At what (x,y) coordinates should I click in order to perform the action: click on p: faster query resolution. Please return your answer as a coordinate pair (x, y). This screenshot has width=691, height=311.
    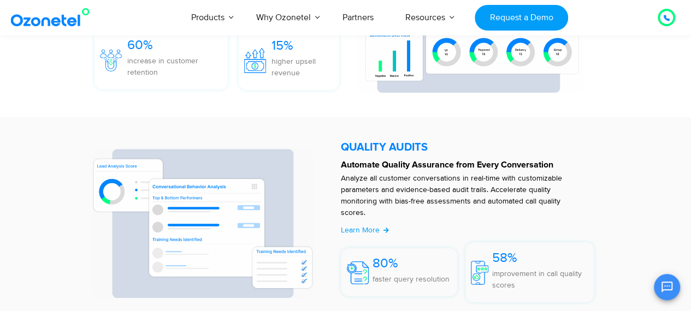
    Looking at the image, I should click on (411, 279).